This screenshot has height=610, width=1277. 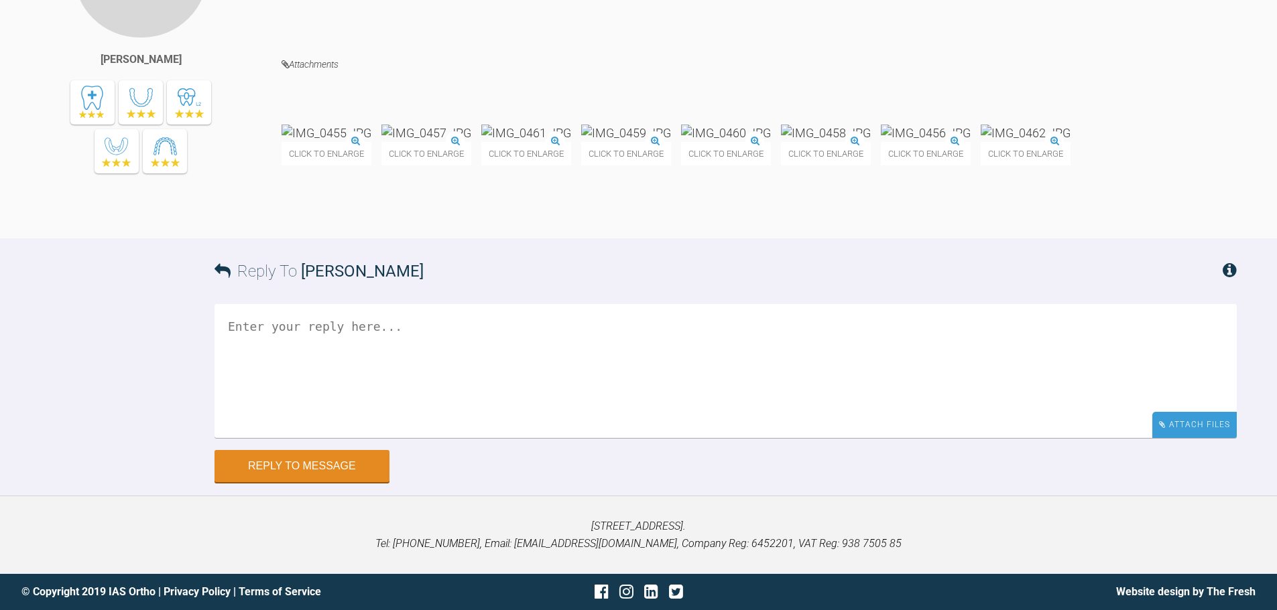 What do you see at coordinates (326, 133) in the screenshot?
I see `img: IMG_0455.JPG` at bounding box center [326, 133].